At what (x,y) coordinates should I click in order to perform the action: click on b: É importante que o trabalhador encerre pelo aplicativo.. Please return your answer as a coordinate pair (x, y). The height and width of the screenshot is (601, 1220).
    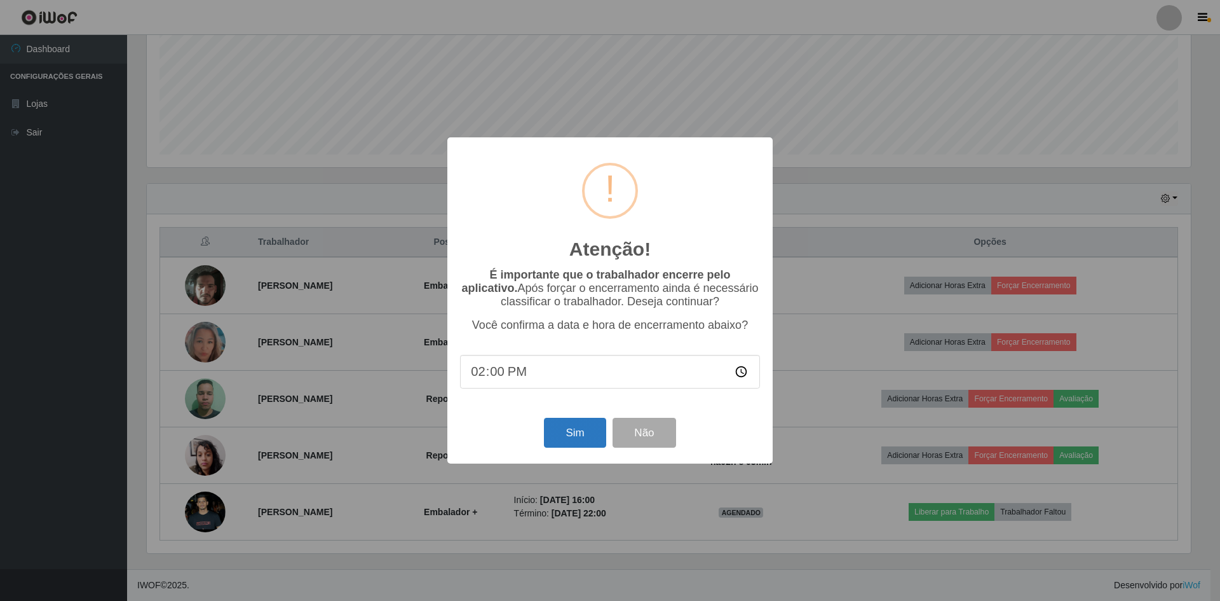
    Looking at the image, I should click on (596, 281).